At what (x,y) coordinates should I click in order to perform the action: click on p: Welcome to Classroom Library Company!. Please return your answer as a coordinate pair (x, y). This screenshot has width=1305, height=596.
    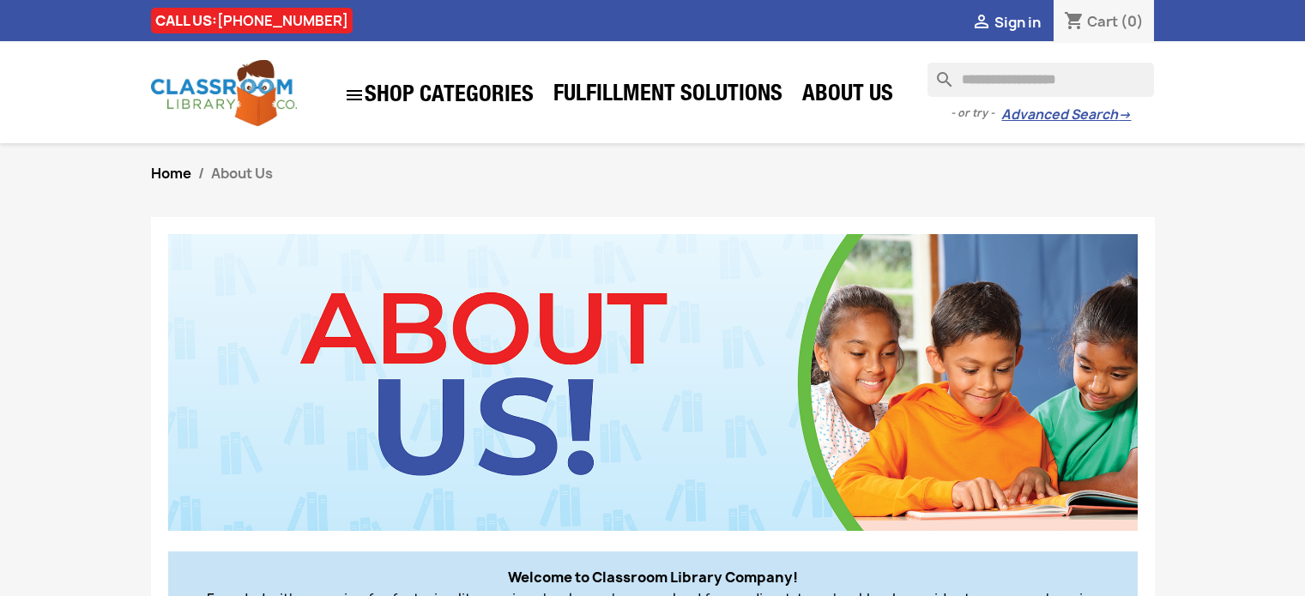
    Looking at the image, I should click on (653, 577).